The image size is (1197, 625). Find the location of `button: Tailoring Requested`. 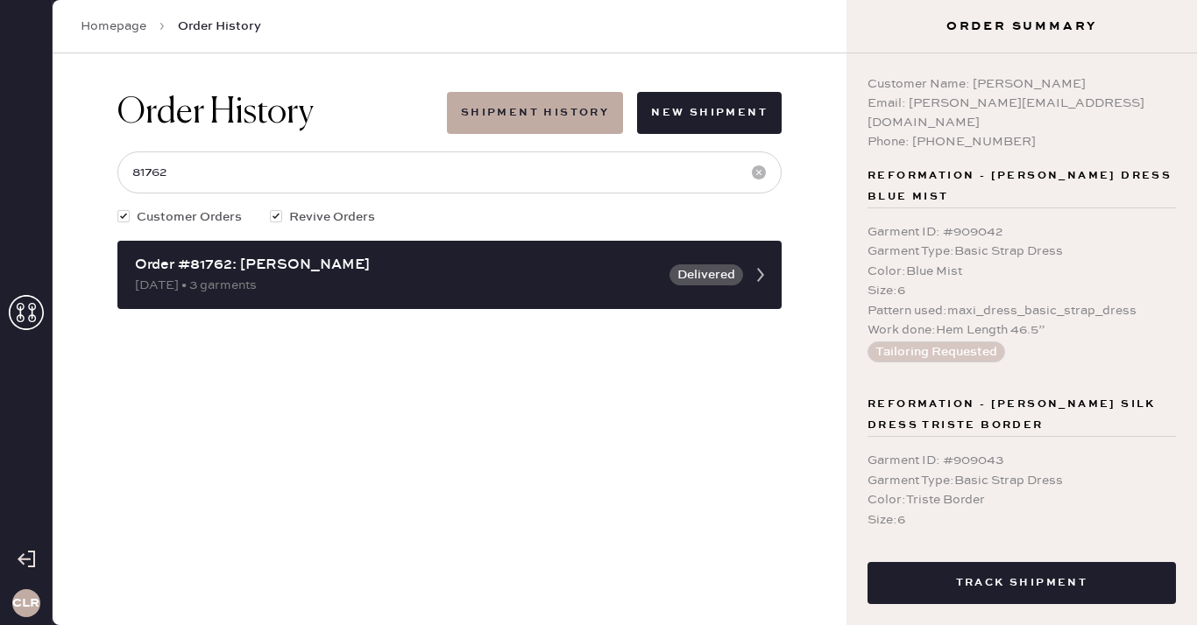

button: Tailoring Requested is located at coordinates (936, 352).